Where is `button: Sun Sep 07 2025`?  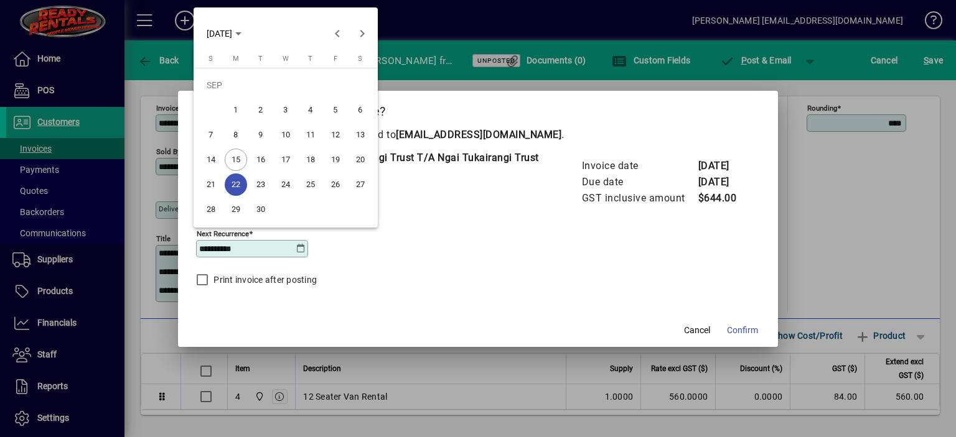
button: Sun Sep 07 2025 is located at coordinates (211, 135).